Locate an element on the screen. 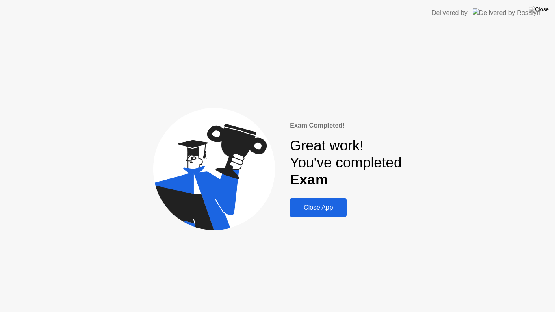 The image size is (555, 312). img: Delivered by Rosalyn is located at coordinates (506, 13).